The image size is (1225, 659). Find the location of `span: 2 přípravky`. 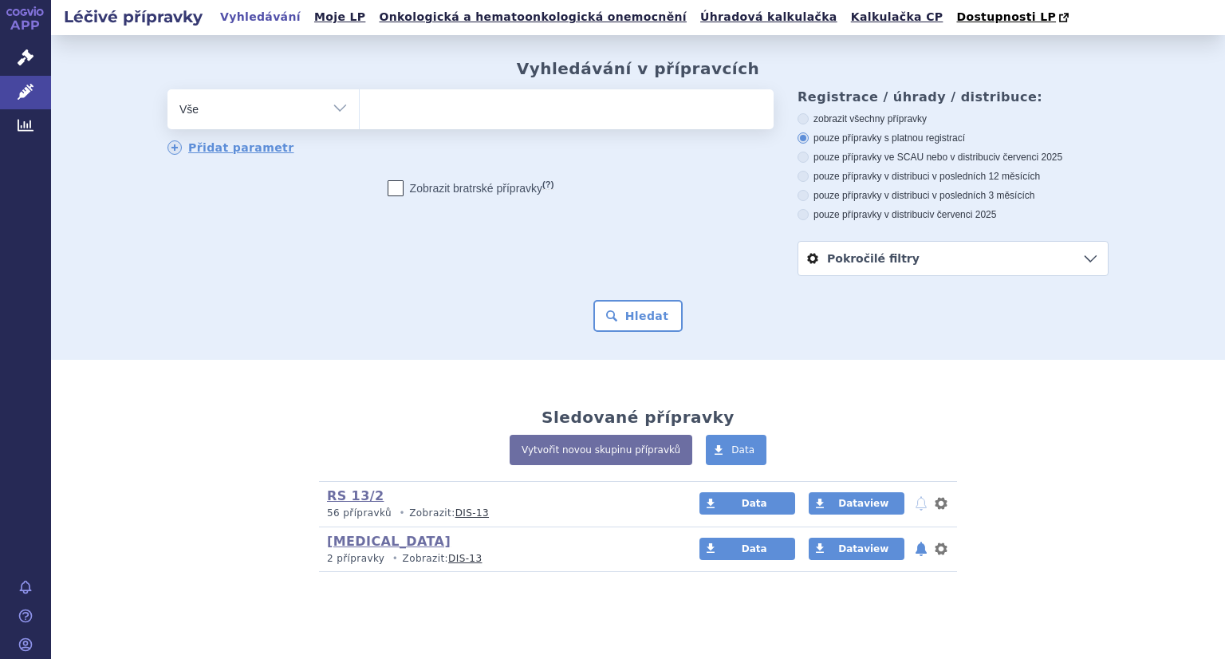

span: 2 přípravky is located at coordinates (356, 558).